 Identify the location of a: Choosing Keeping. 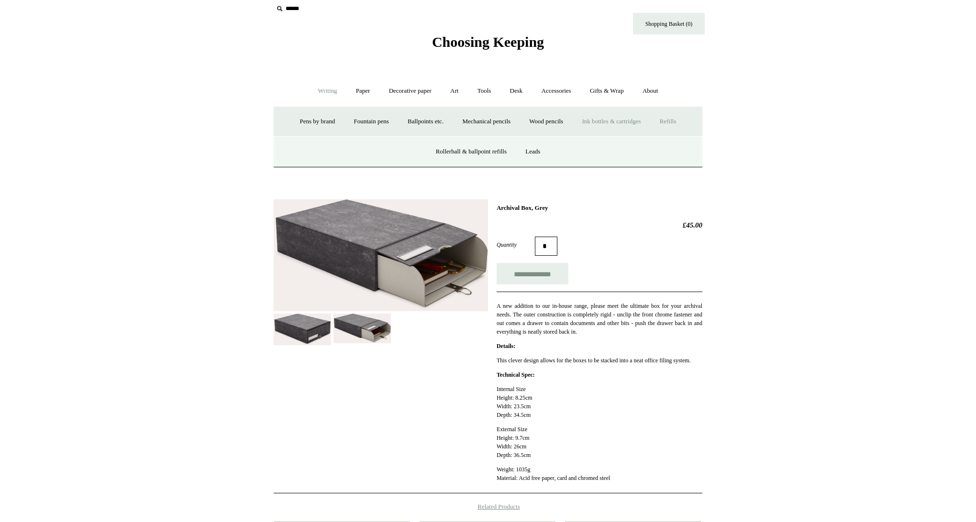
(488, 45).